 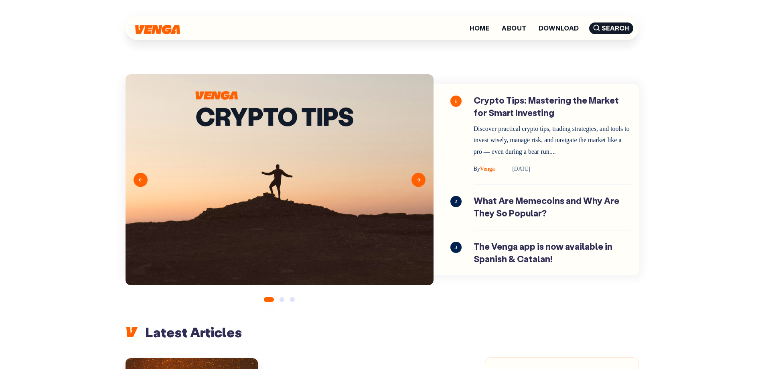 I want to click on a: Home, so click(x=480, y=28).